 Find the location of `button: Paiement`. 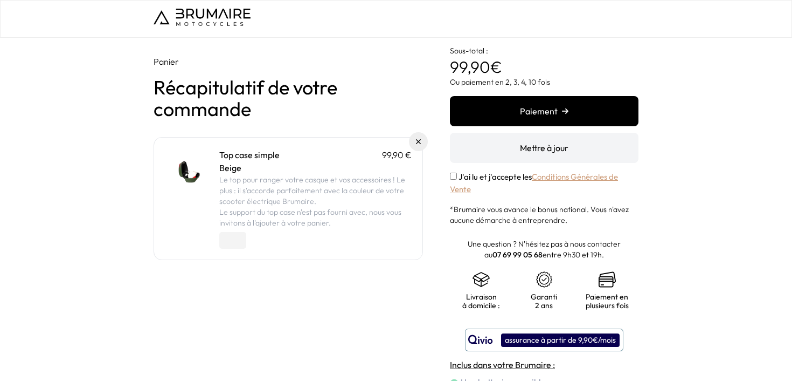

button: Paiement is located at coordinates (544, 111).